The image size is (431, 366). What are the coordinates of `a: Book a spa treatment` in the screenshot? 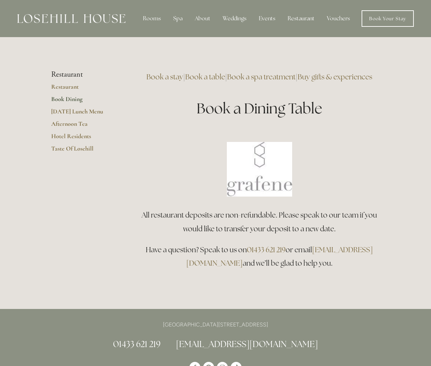 It's located at (261, 77).